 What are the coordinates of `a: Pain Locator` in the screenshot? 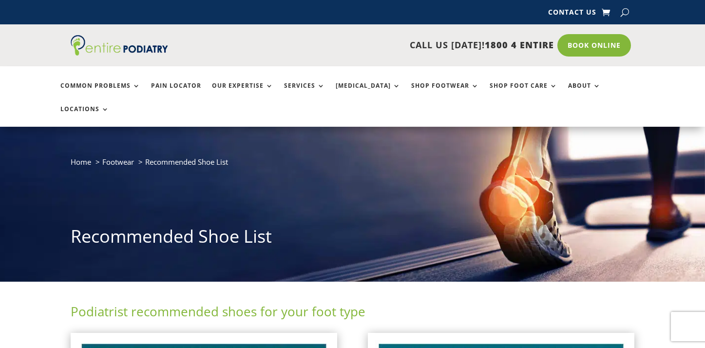 It's located at (176, 93).